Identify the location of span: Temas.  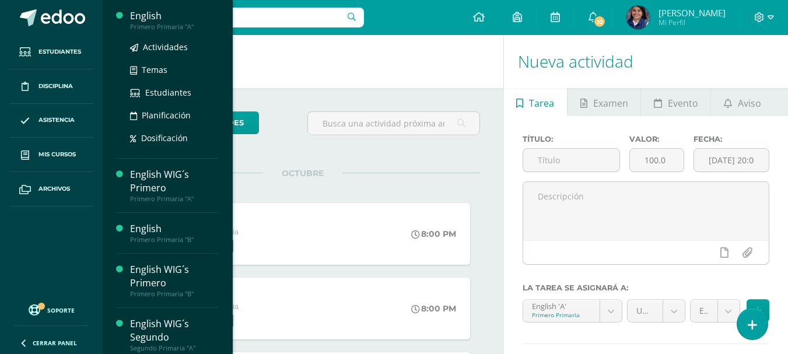
(155, 69).